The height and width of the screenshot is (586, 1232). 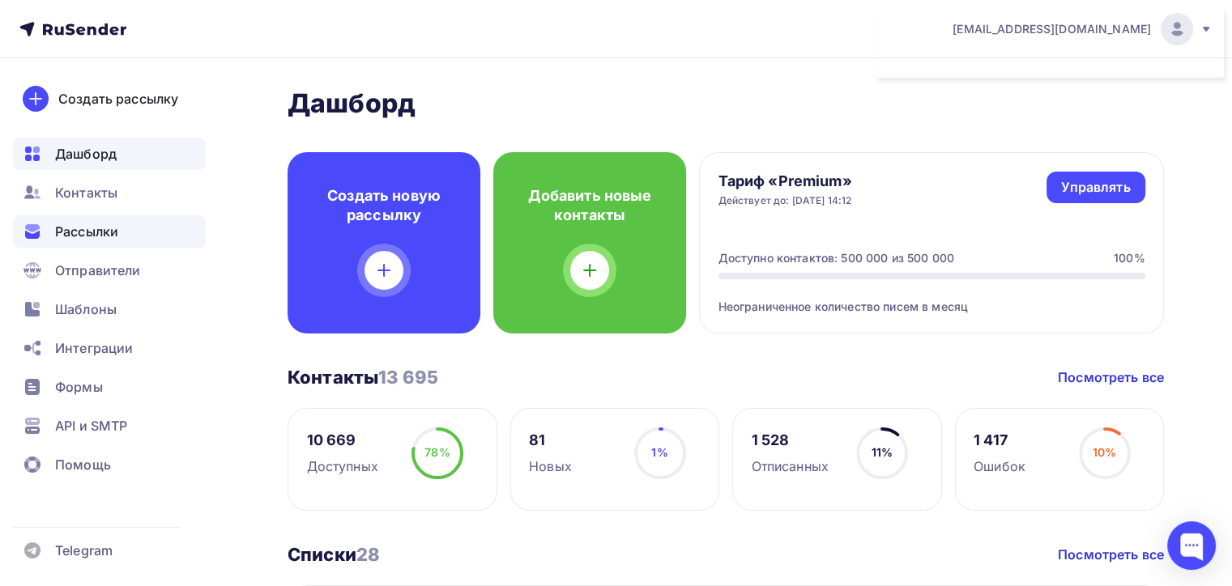 What do you see at coordinates (725, 104) in the screenshot?
I see `h2: Дашборд` at bounding box center [725, 104].